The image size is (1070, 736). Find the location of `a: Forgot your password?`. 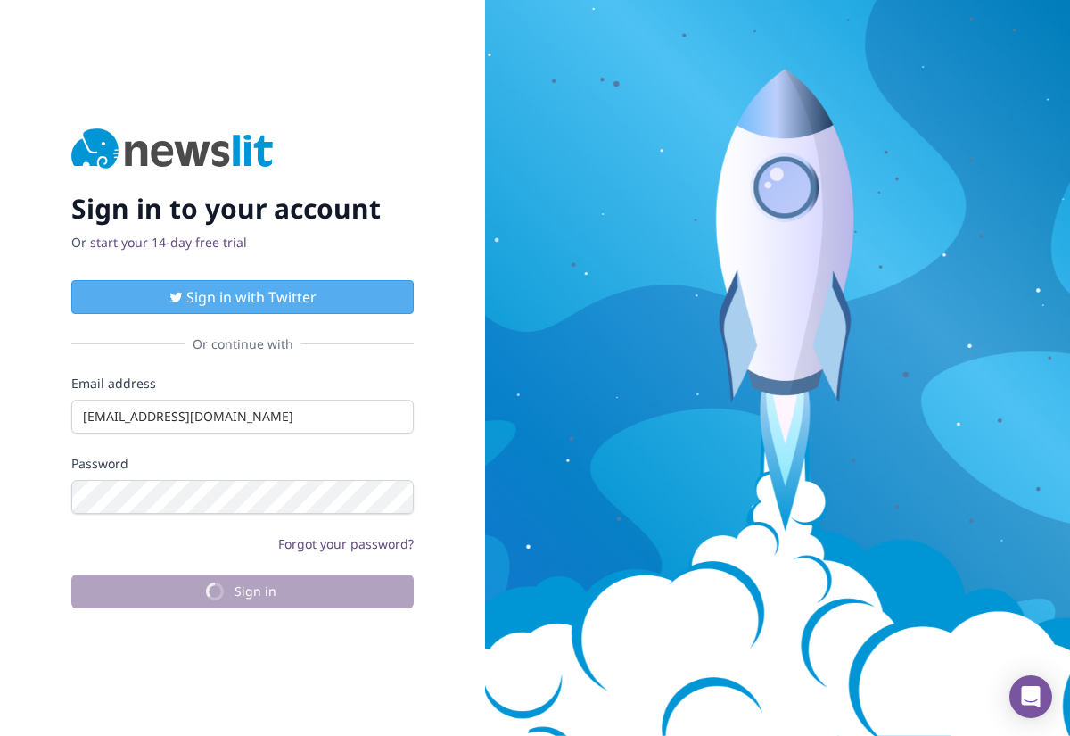

a: Forgot your password? is located at coordinates (346, 543).